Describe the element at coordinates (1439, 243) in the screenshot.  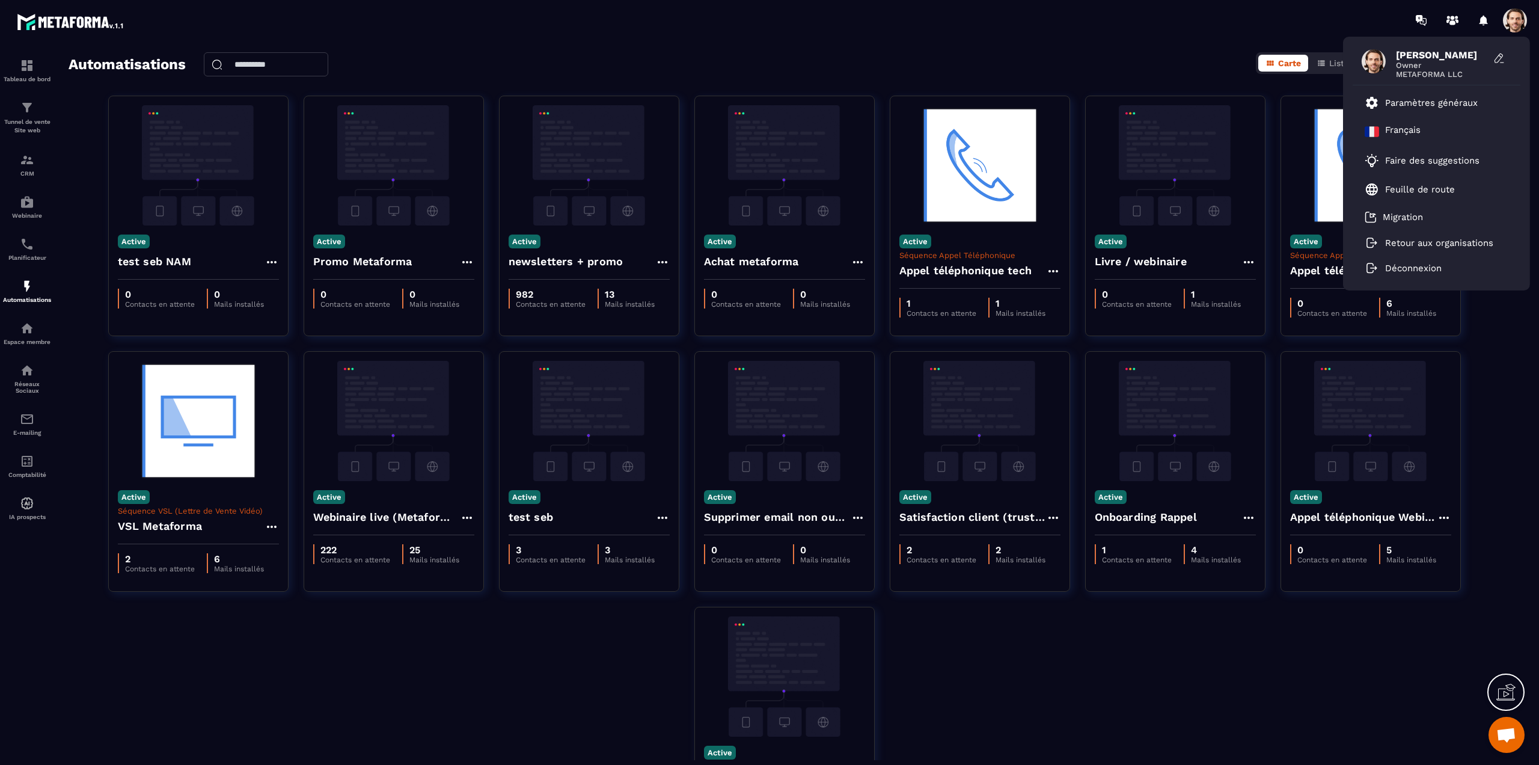
I see `p: Retour aux organisations` at that location.